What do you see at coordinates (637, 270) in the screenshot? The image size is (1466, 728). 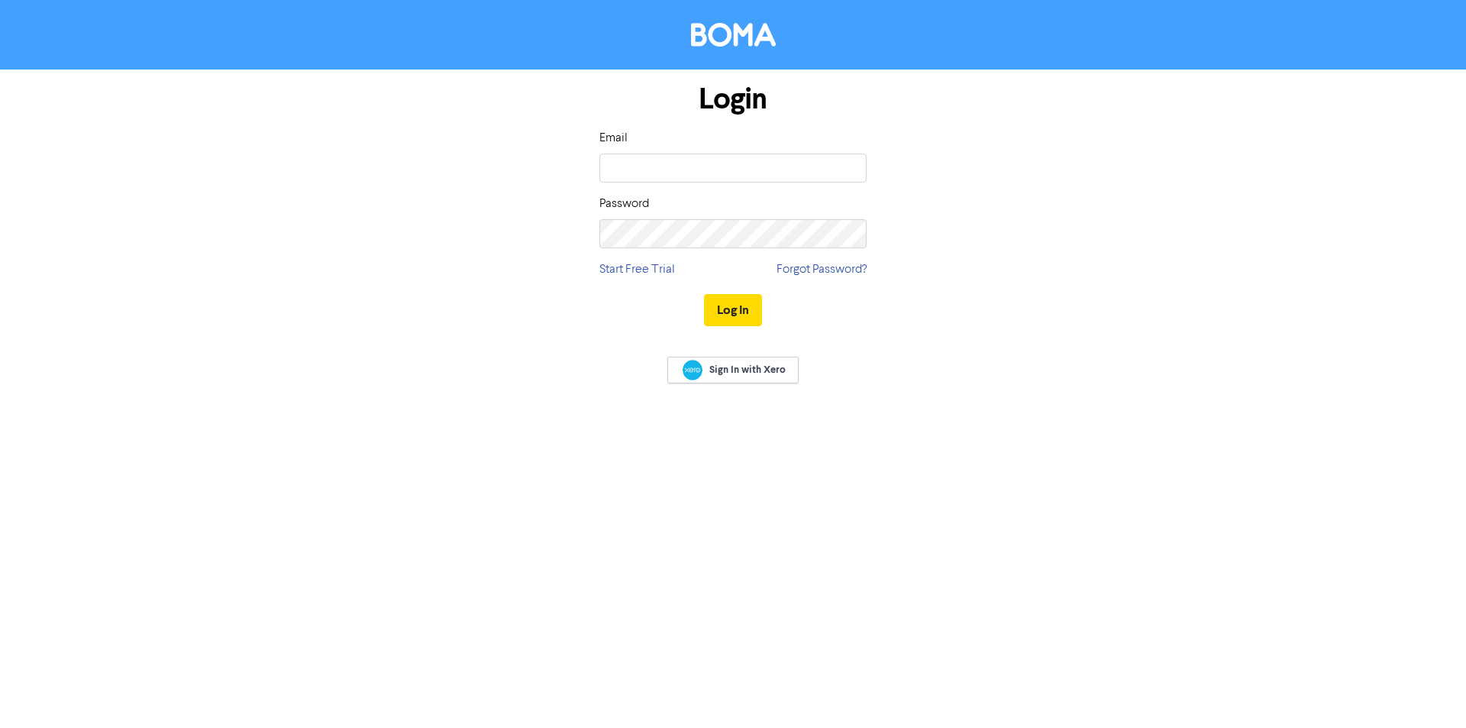 I see `a: Start Free Trial` at bounding box center [637, 270].